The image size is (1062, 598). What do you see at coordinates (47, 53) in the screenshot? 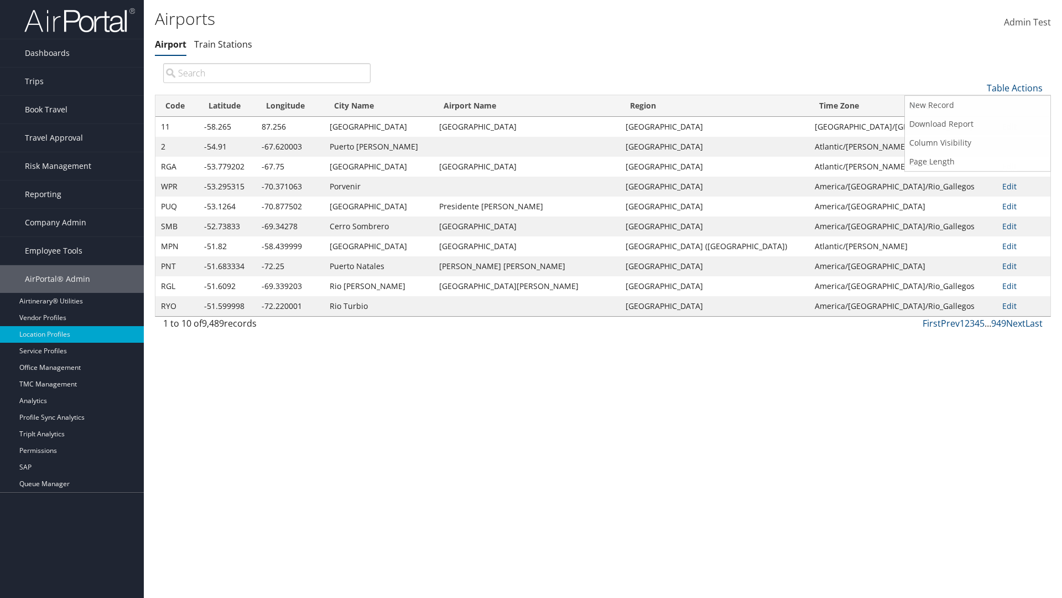
I see `span: Dashboards` at bounding box center [47, 53].